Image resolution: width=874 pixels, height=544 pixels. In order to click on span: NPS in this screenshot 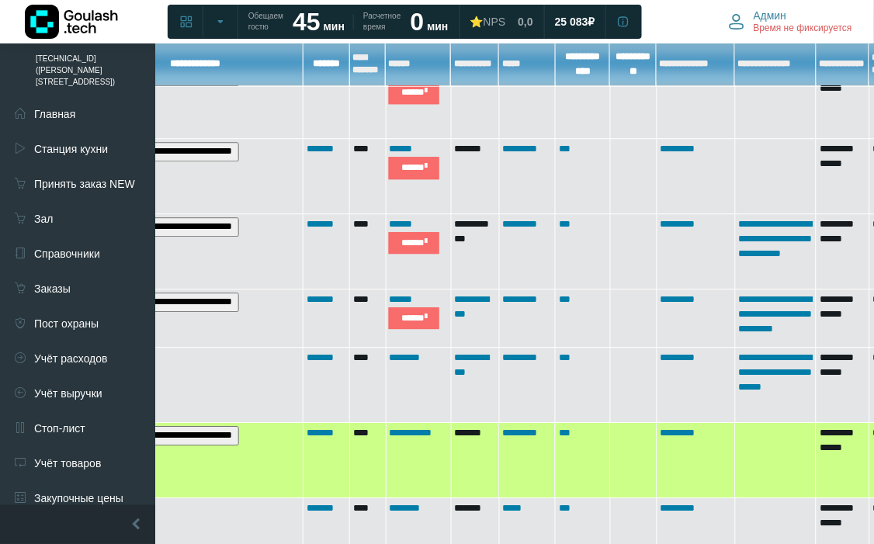, I will do `click(495, 22)`.